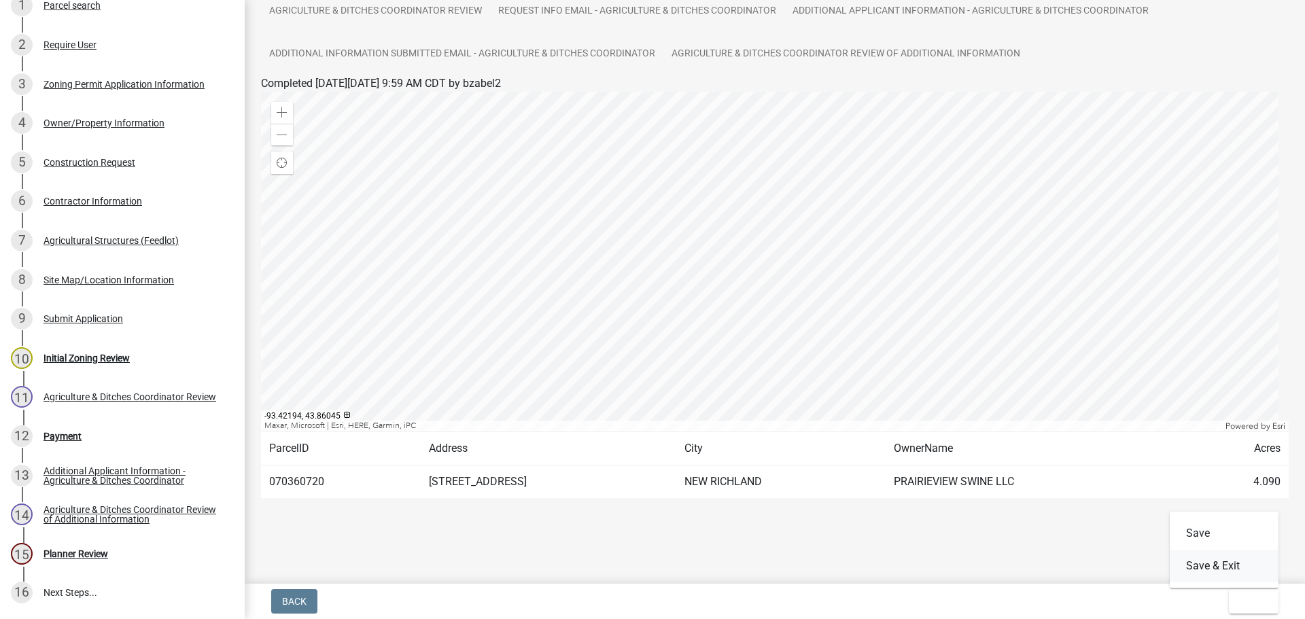  I want to click on div: Zoom out, so click(282, 135).